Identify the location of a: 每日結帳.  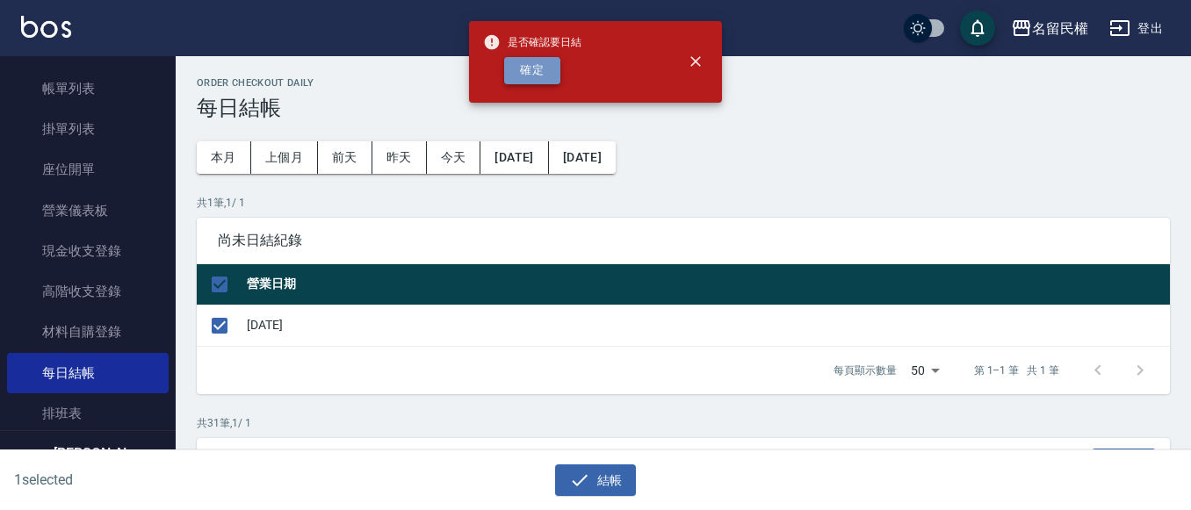
(88, 373).